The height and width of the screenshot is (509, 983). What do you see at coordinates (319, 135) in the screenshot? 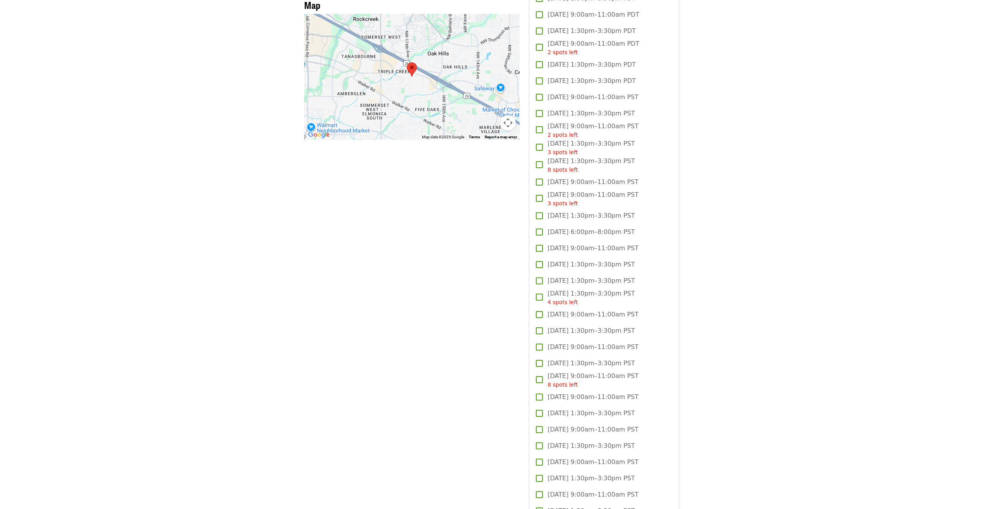
I see `img: Google` at bounding box center [319, 135].